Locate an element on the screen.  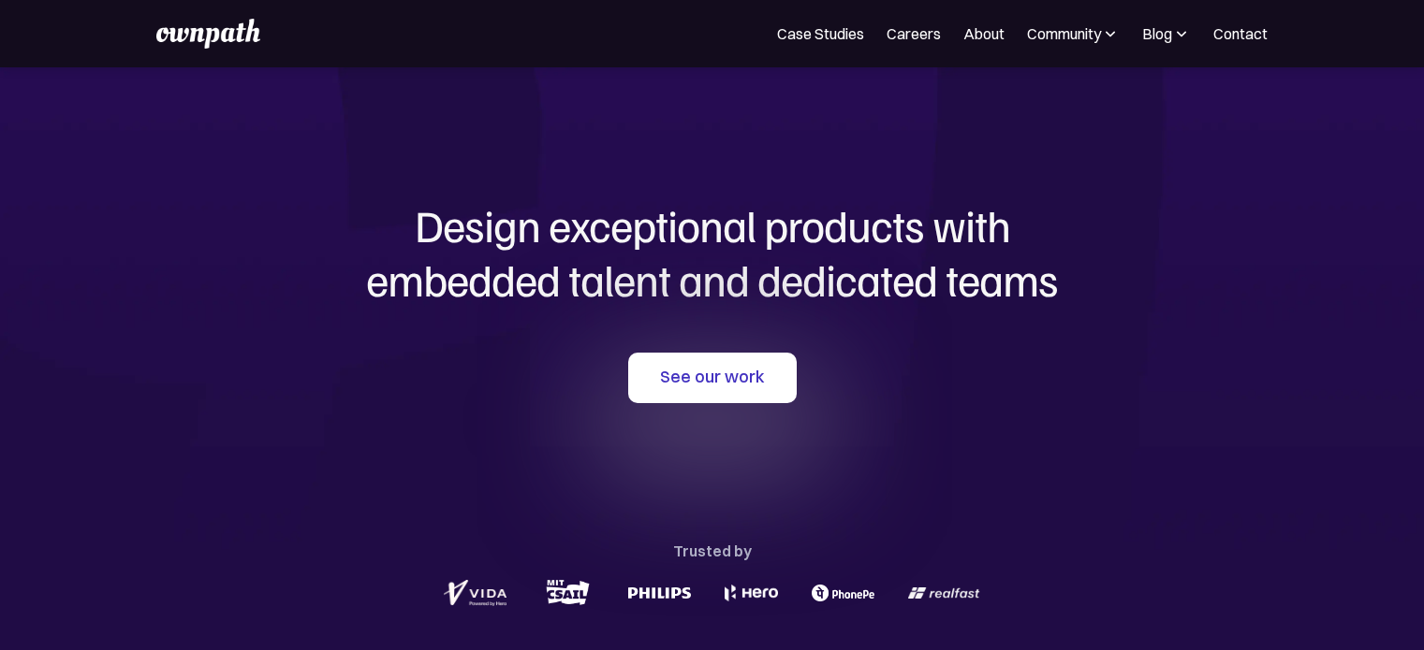
div: Trusted by is located at coordinates (712, 551).